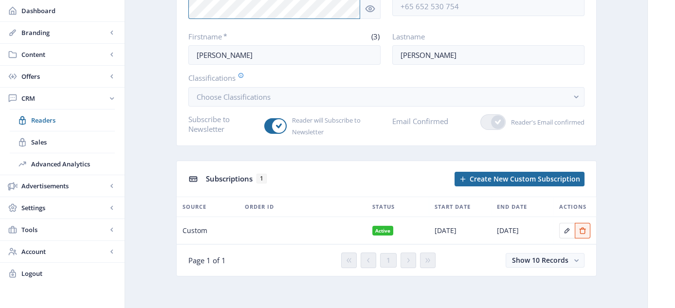  What do you see at coordinates (194, 207) in the screenshot?
I see `span: Source` at bounding box center [194, 207].